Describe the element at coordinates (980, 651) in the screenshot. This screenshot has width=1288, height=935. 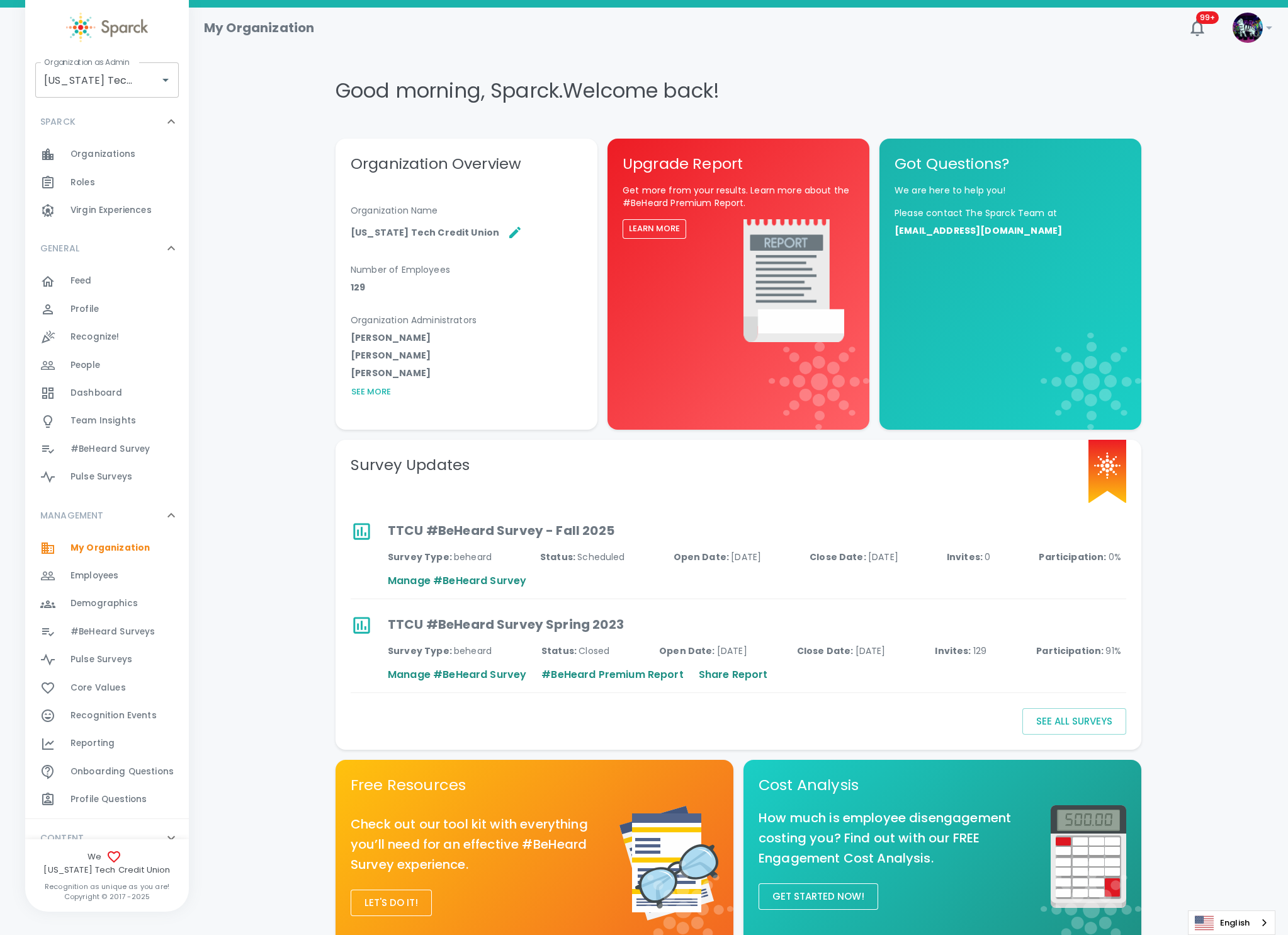
I see `span: 129` at that location.